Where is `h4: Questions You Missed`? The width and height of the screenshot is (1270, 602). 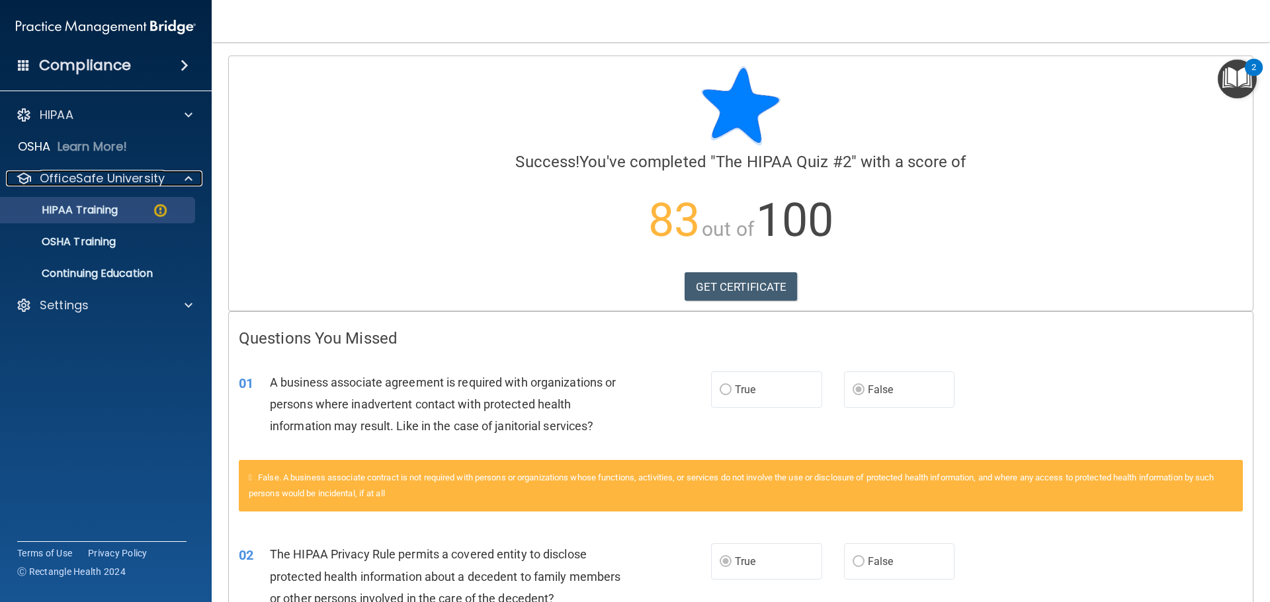
h4: Questions You Missed is located at coordinates (741, 339).